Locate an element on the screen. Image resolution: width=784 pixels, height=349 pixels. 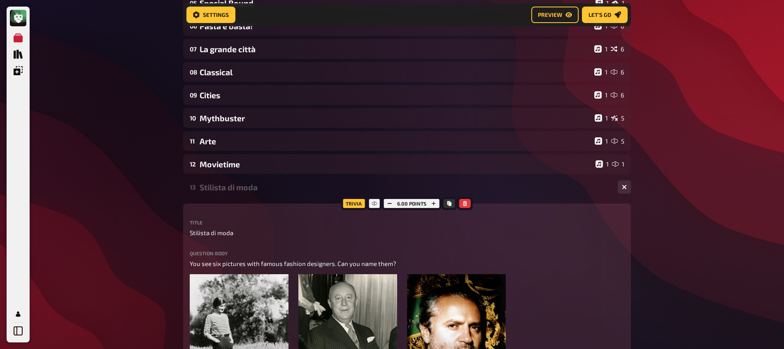
div: Mythbuster is located at coordinates (395, 118).